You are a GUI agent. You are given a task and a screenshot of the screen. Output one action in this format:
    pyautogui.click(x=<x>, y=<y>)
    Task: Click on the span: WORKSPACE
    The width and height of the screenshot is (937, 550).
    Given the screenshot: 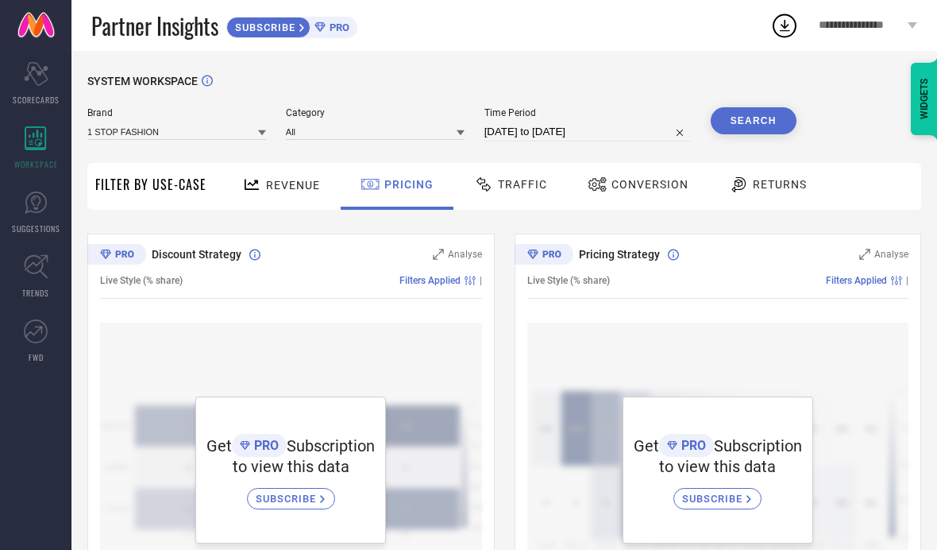 What is the action you would take?
    pyautogui.click(x=36, y=164)
    